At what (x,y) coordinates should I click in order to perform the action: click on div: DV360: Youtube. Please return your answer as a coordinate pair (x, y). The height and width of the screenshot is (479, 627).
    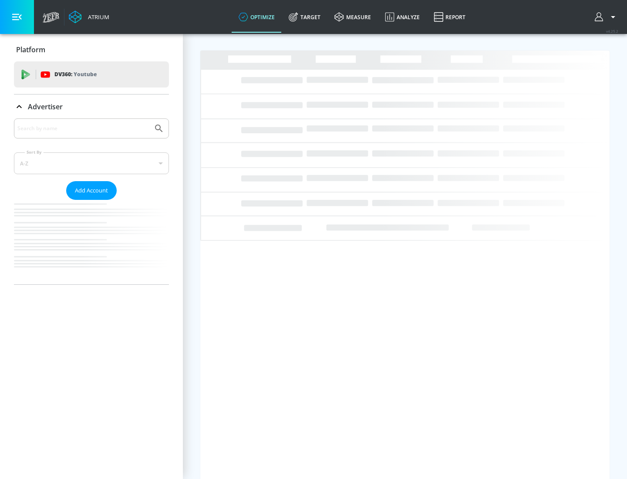
    Looking at the image, I should click on (91, 74).